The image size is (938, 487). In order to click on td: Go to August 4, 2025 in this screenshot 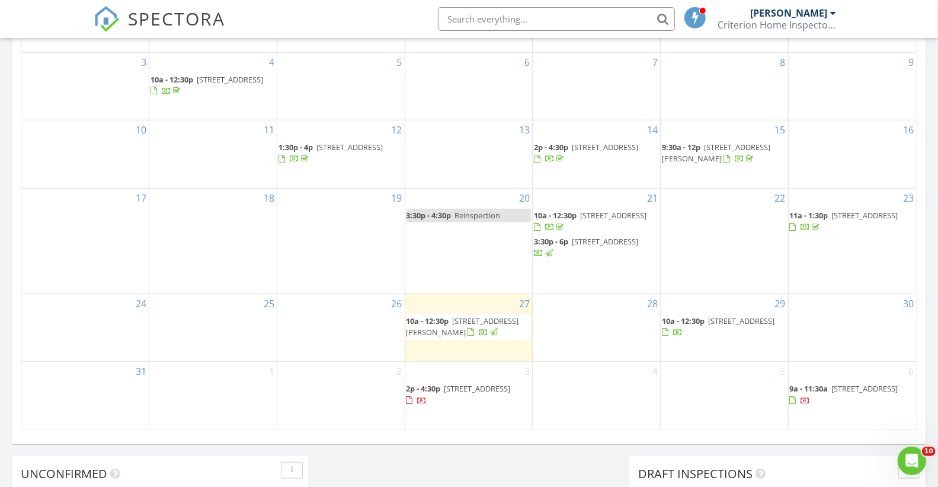, I will do `click(213, 86)`.